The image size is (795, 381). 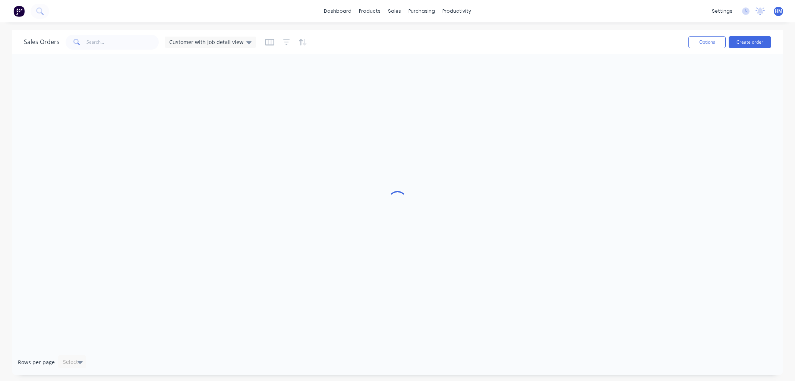 I want to click on img: Factory, so click(x=19, y=11).